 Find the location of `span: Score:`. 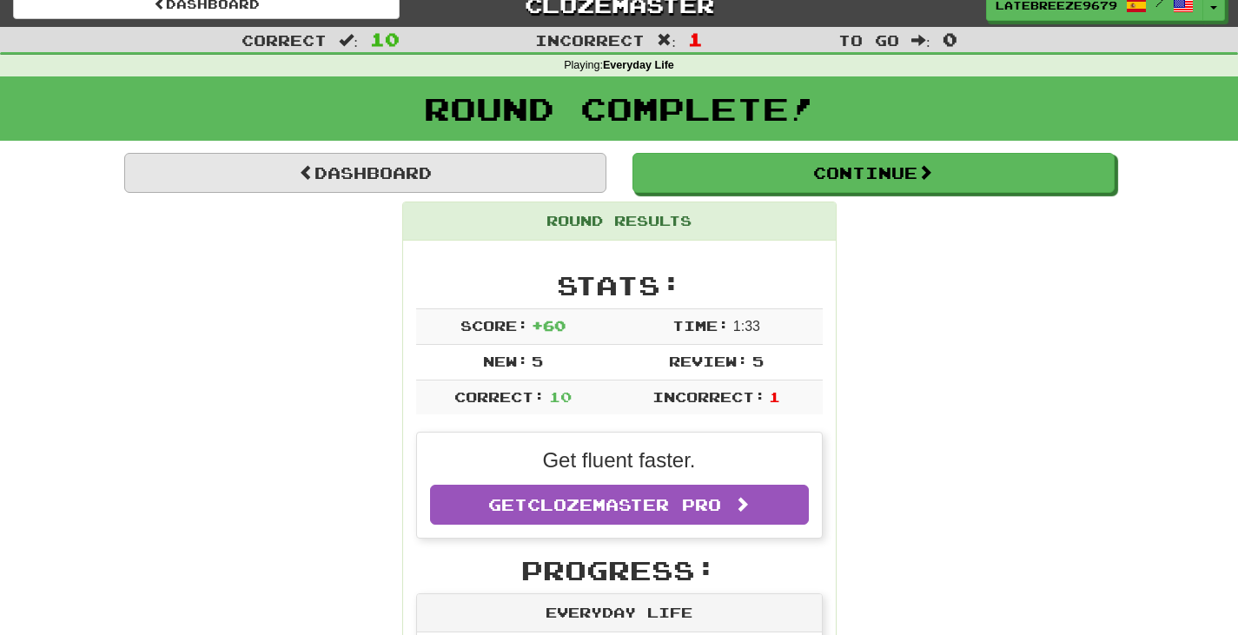

span: Score: is located at coordinates (494, 325).